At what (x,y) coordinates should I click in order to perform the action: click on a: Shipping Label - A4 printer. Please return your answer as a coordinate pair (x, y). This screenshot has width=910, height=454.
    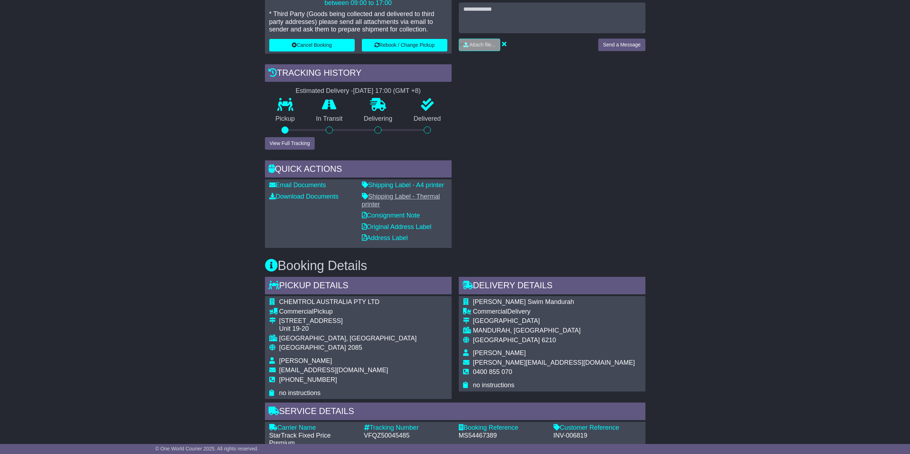
    Looking at the image, I should click on (403, 185).